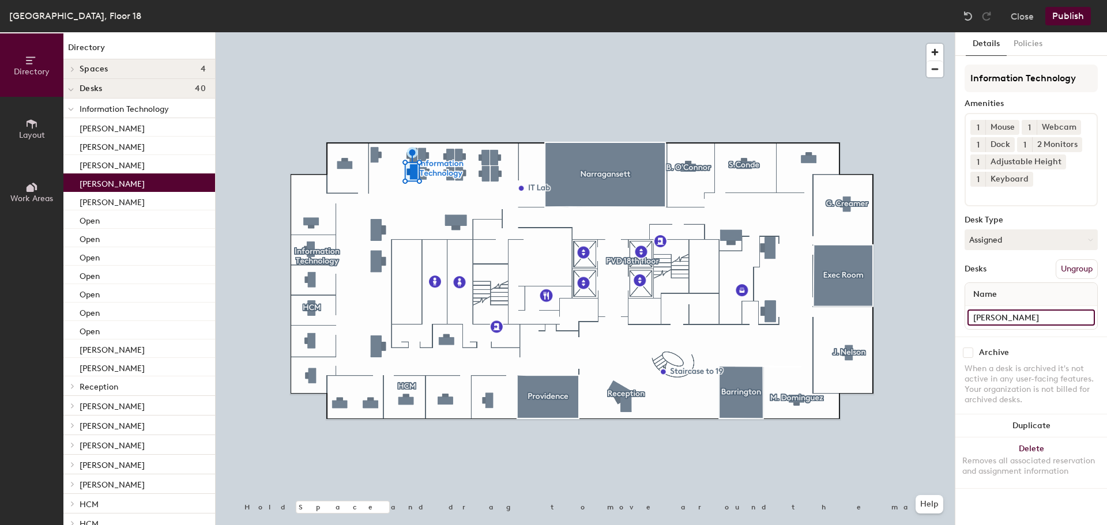  What do you see at coordinates (1026, 162) in the screenshot?
I see `div: Adjustable Height` at bounding box center [1026, 162].